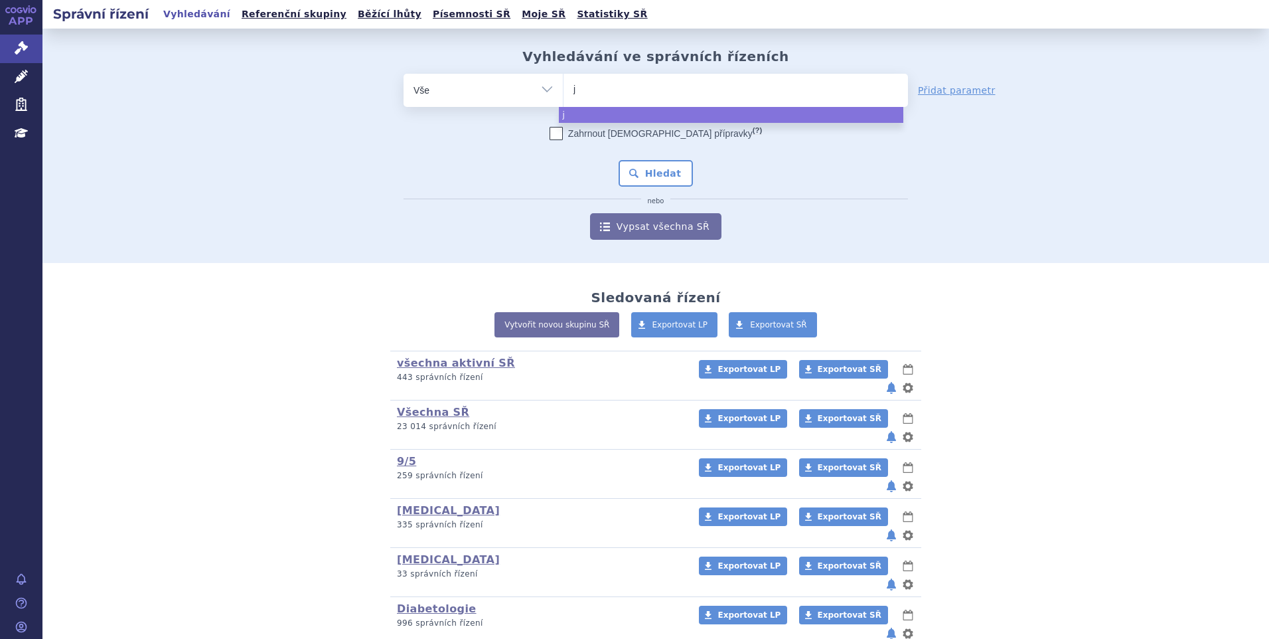 The image size is (1269, 639). Describe the element at coordinates (655, 297) in the screenshot. I see `h2: Sledovaná řízení` at that location.